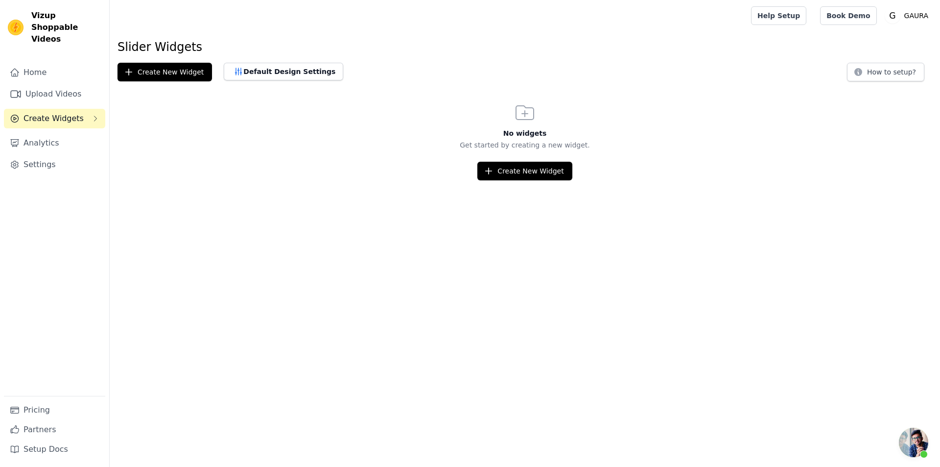 This screenshot has width=940, height=467. What do you see at coordinates (54, 449) in the screenshot?
I see `a: Setup Docs` at bounding box center [54, 449].